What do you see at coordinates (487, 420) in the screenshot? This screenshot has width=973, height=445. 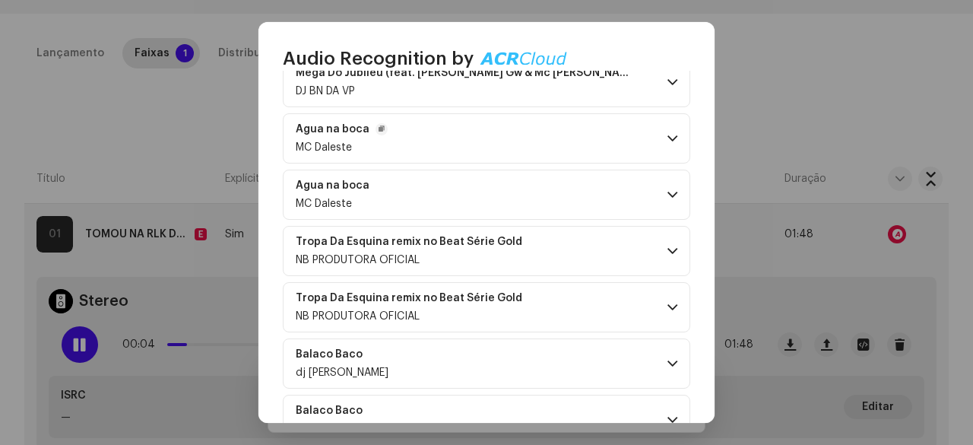 I see `p-accordion-header: Balaco Baco` at bounding box center [487, 420].